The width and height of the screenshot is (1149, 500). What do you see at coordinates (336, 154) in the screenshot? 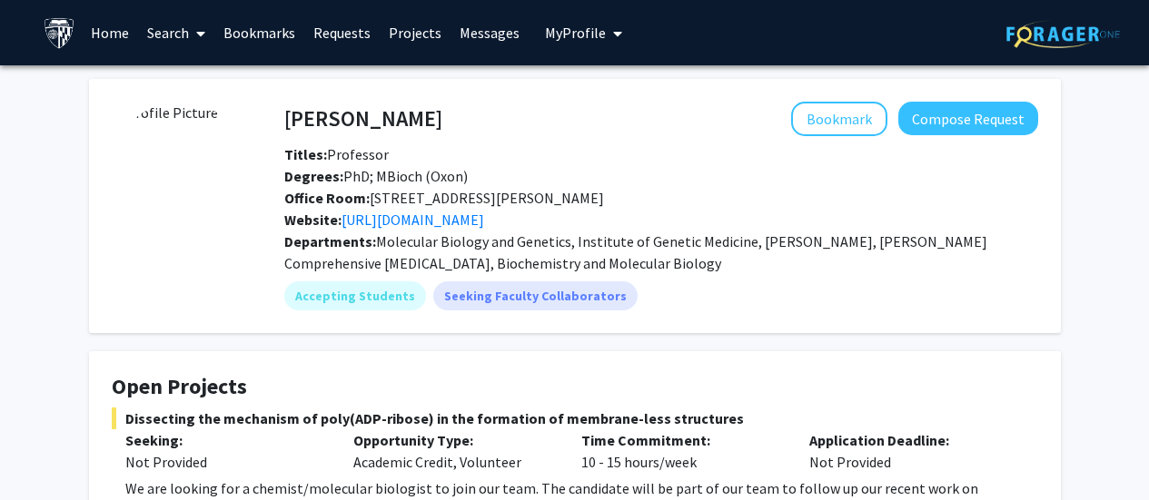
I see `span: Professor` at bounding box center [336, 154].